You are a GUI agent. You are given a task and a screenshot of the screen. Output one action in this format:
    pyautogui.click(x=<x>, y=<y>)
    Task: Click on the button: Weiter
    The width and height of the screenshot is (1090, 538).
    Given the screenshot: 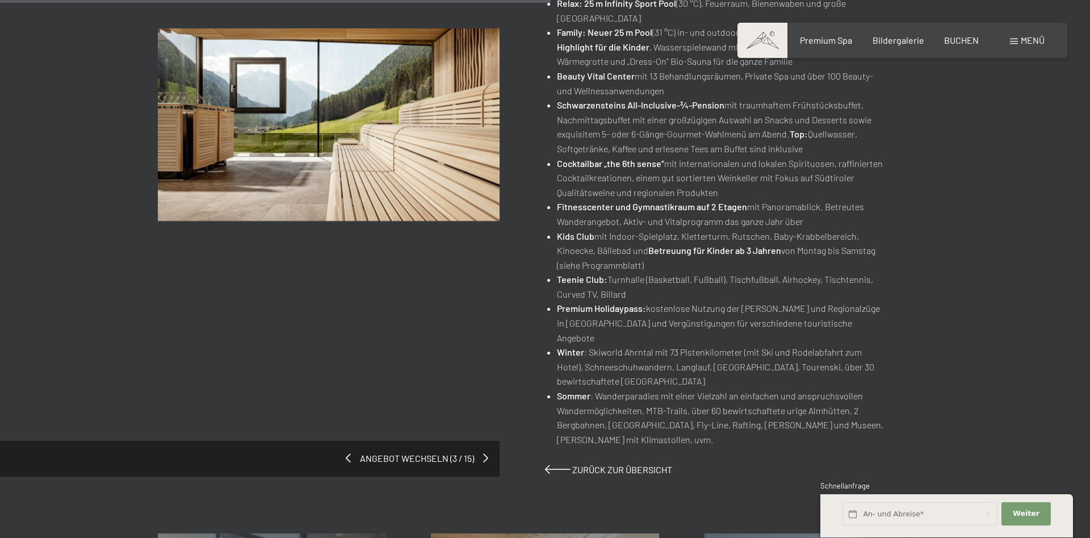 What is the action you would take?
    pyautogui.click(x=1026, y=514)
    